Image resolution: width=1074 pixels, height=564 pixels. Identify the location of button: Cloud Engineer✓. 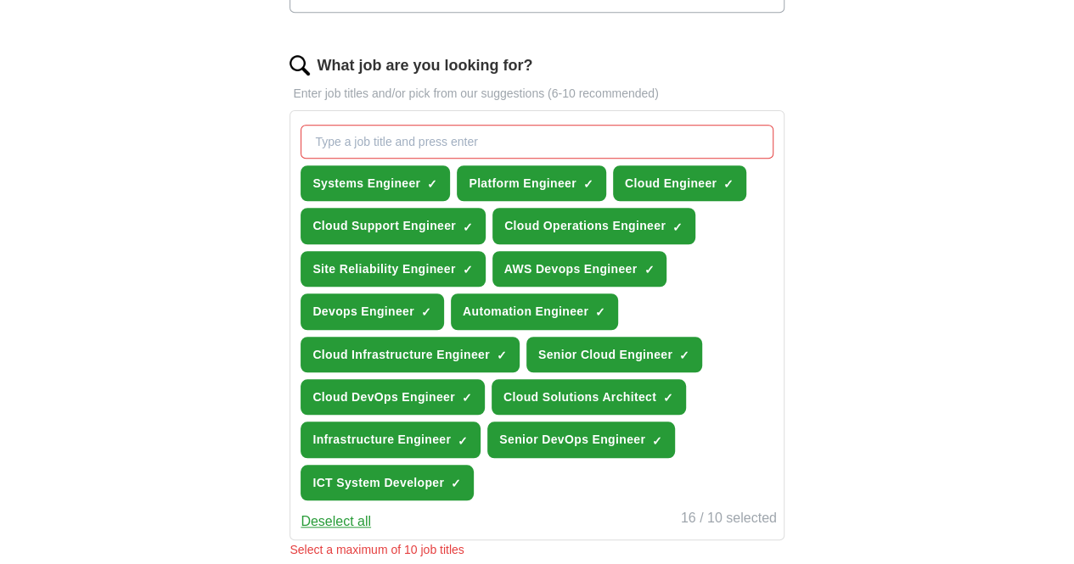
(679, 183).